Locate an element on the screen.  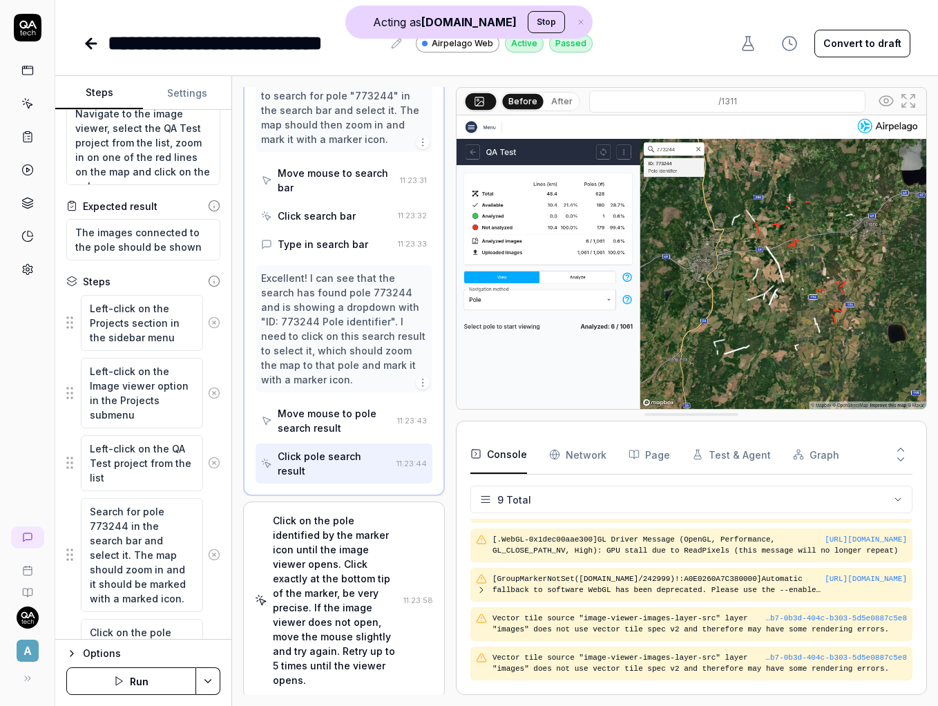
button: Options is located at coordinates (143, 654).